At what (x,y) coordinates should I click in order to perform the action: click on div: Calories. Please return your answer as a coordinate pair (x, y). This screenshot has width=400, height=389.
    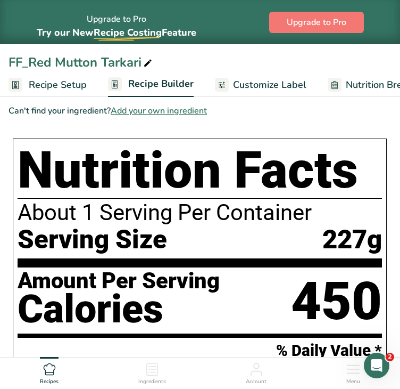
    Looking at the image, I should click on (119, 309).